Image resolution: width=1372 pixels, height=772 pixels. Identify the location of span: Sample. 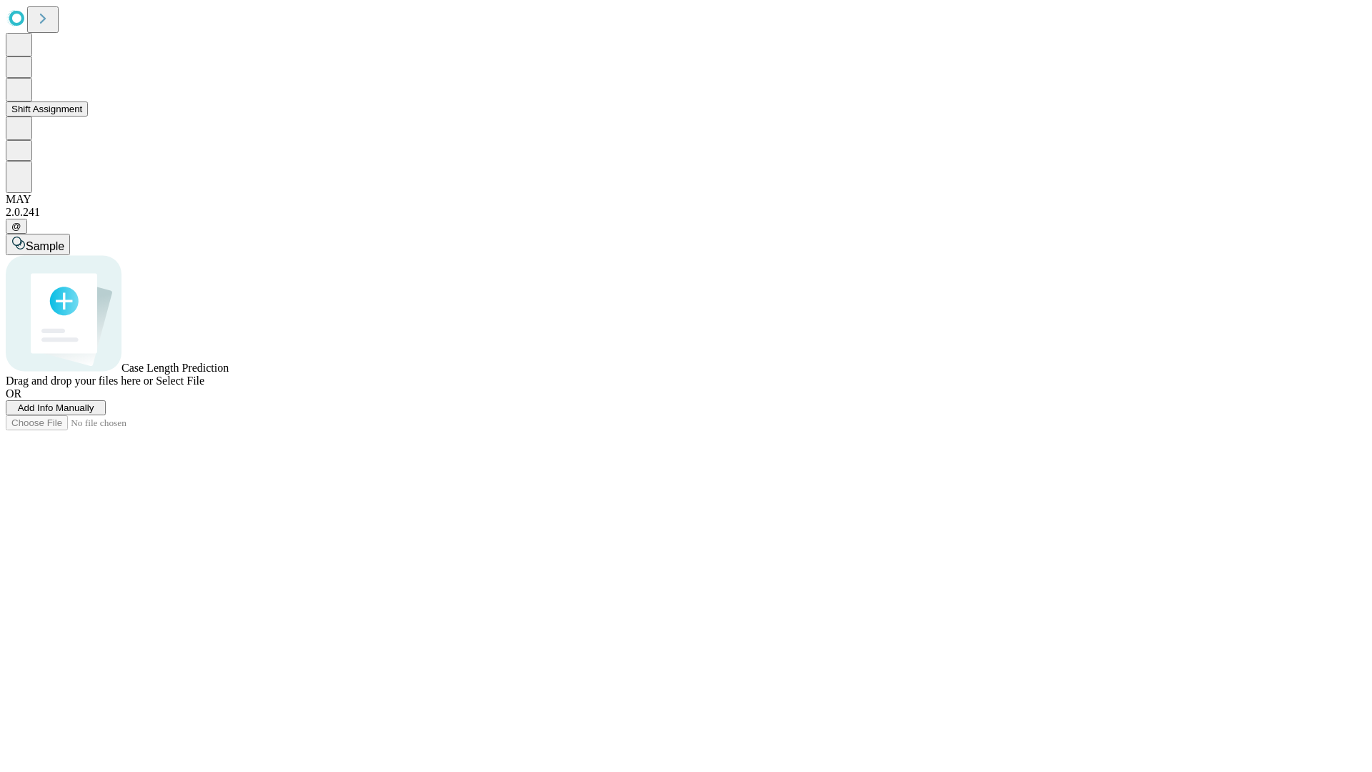
(45, 246).